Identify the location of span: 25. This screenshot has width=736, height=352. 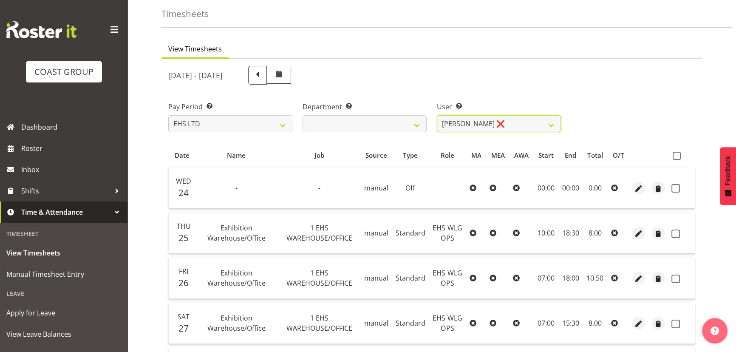
(184, 238).